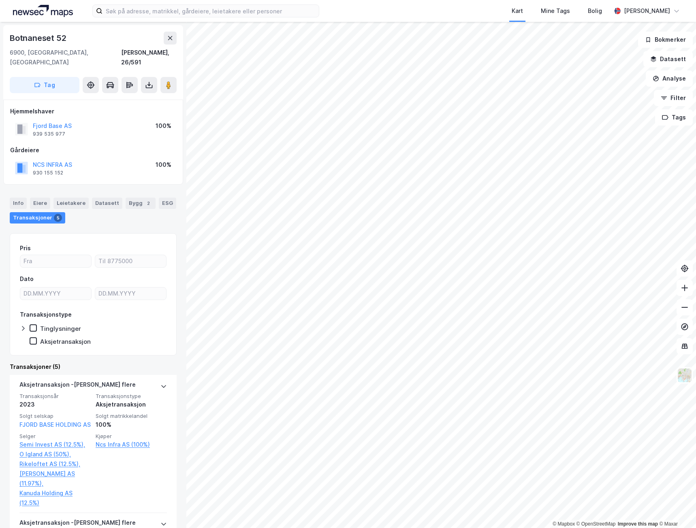 The height and width of the screenshot is (528, 696). Describe the element at coordinates (43, 11) in the screenshot. I see `img: logo.a4113a55bc3d86da70a041830d287a7e.svg` at that location.